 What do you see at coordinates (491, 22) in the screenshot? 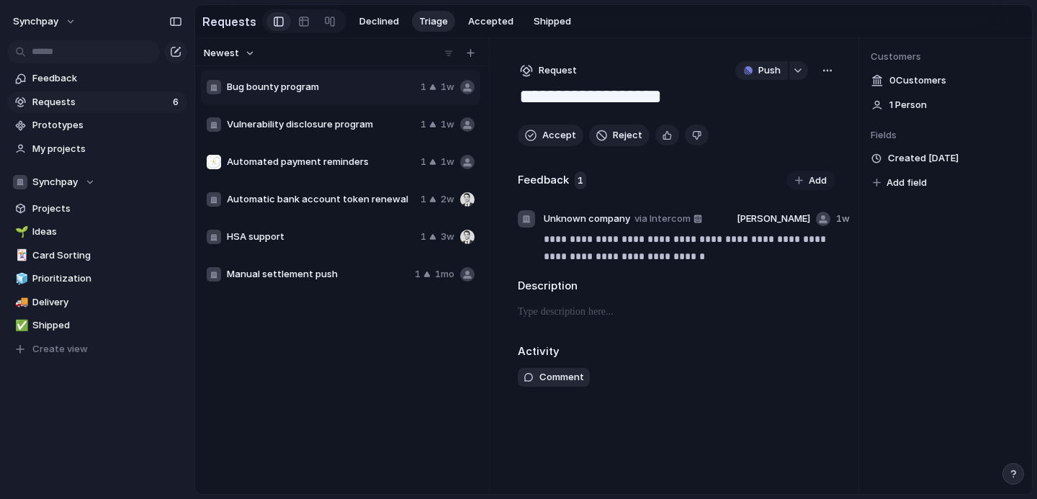
I see `button: Accepted` at bounding box center [491, 22].